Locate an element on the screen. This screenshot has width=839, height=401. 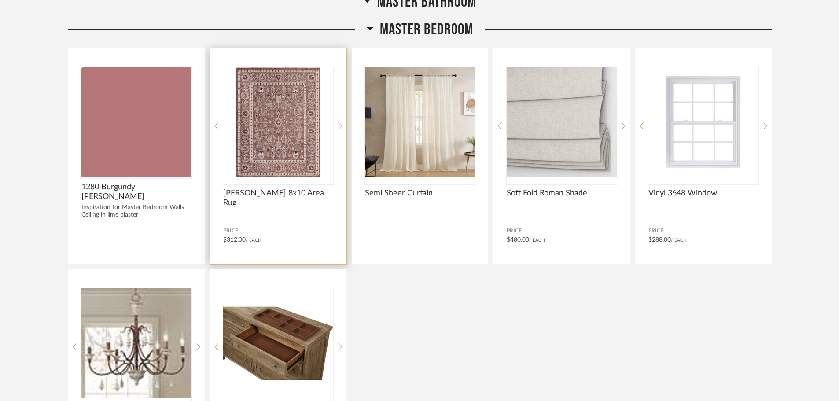
span: $480.00 is located at coordinates (518, 240).